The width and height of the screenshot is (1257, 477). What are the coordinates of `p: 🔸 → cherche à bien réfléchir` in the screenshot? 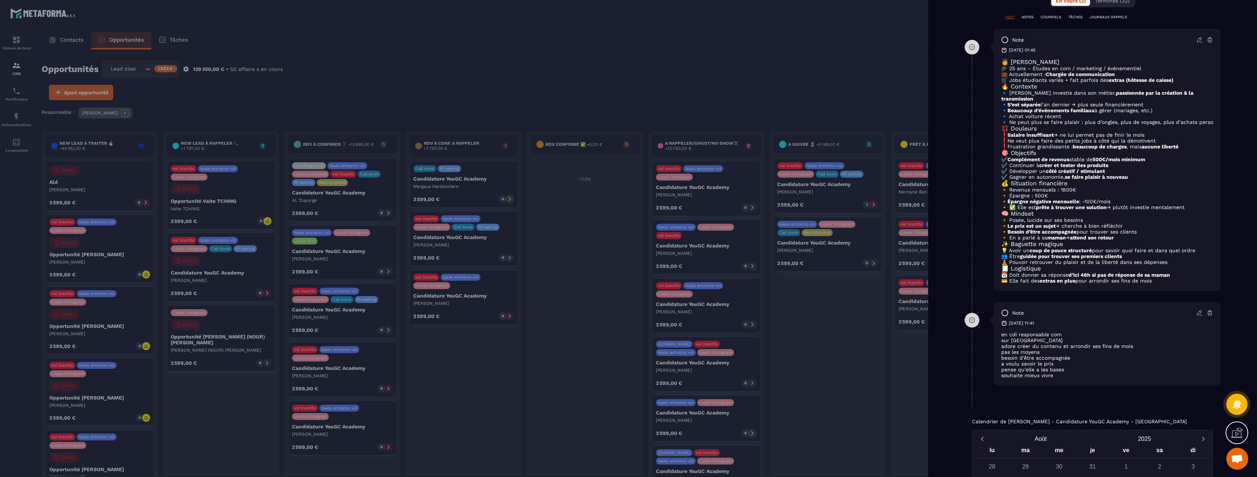 It's located at (1107, 226).